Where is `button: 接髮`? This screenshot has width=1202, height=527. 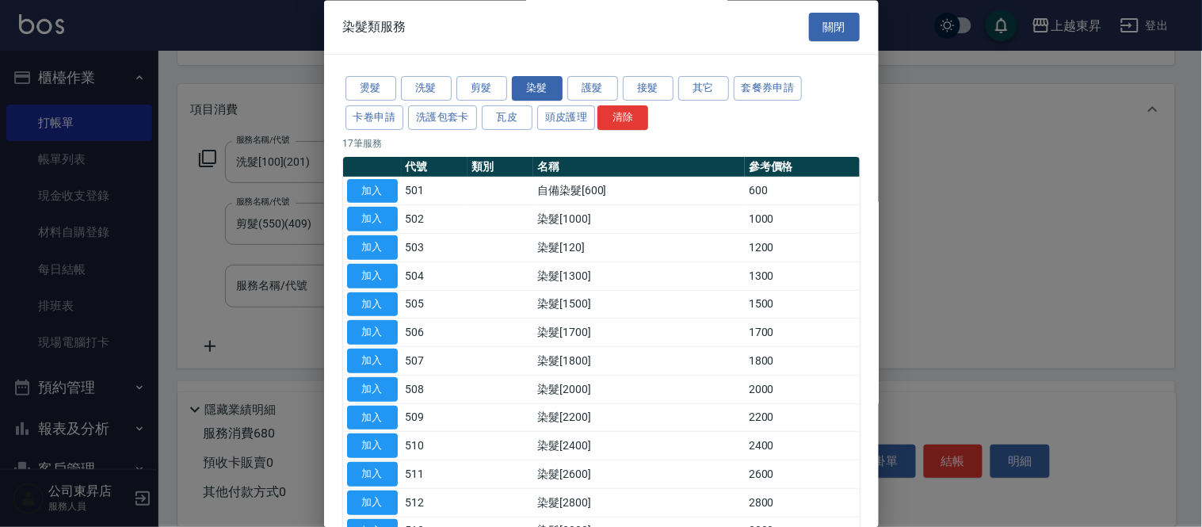
button: 接髮 is located at coordinates (648, 89).